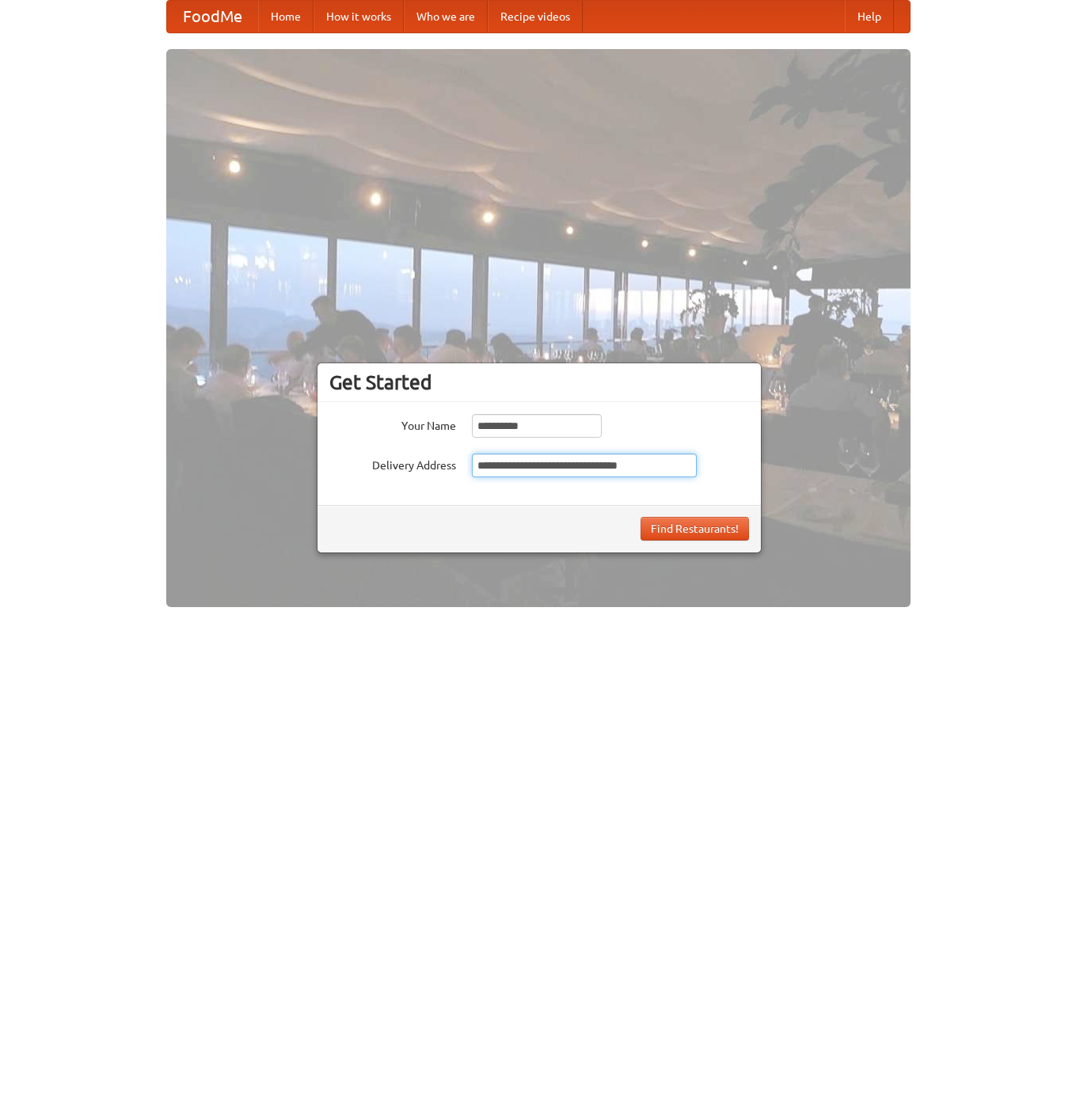 Image resolution: width=1076 pixels, height=1120 pixels. I want to click on a: Recipe videos, so click(535, 17).